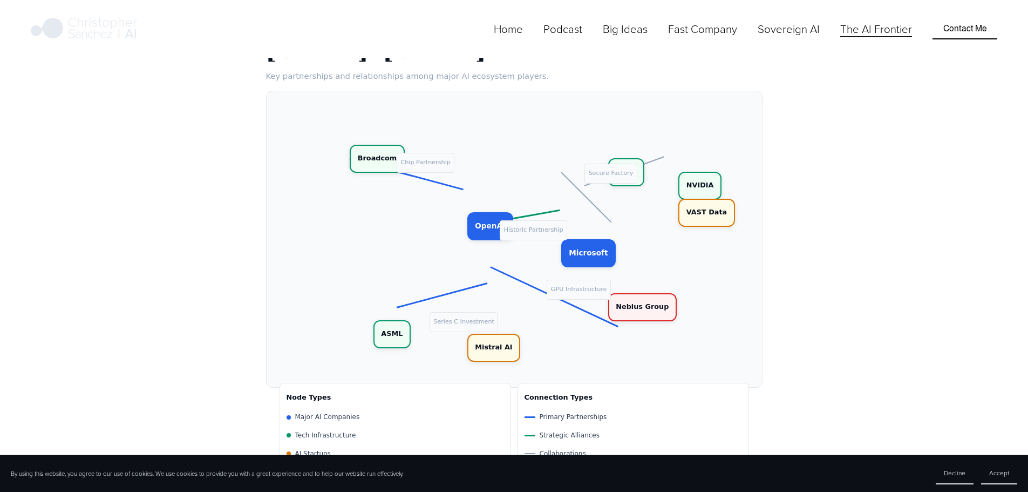 The width and height of the screenshot is (1028, 492). Describe the element at coordinates (207, 473) in the screenshot. I see `p: By using this website, you agree to our use of cookies. We use cookies to provide you with a grea...` at that location.